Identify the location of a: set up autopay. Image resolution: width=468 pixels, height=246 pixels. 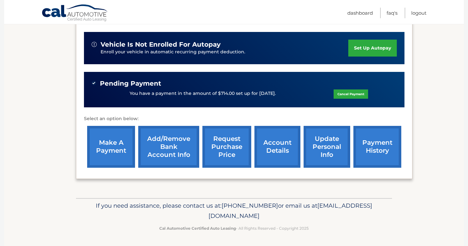
(373, 48).